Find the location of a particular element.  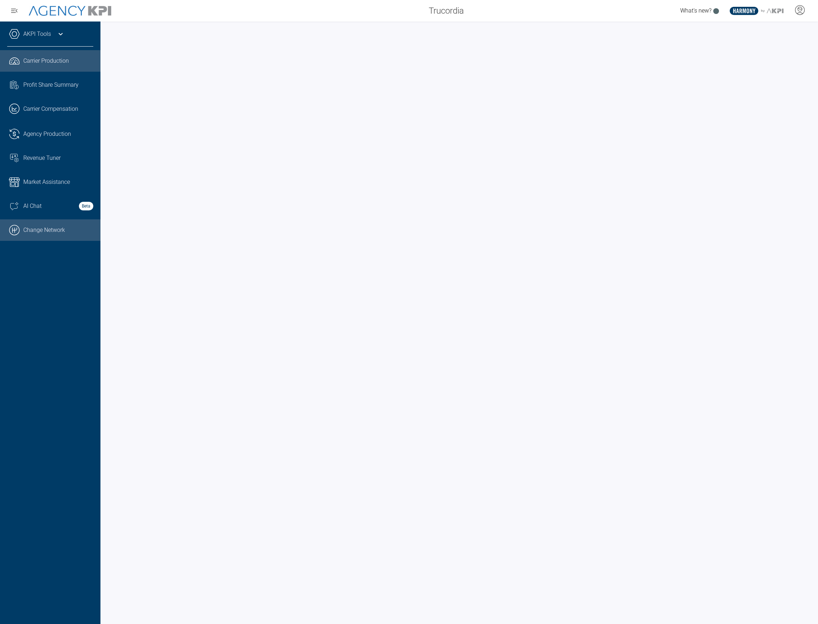

span: Profit Share Summary is located at coordinates (51, 85).